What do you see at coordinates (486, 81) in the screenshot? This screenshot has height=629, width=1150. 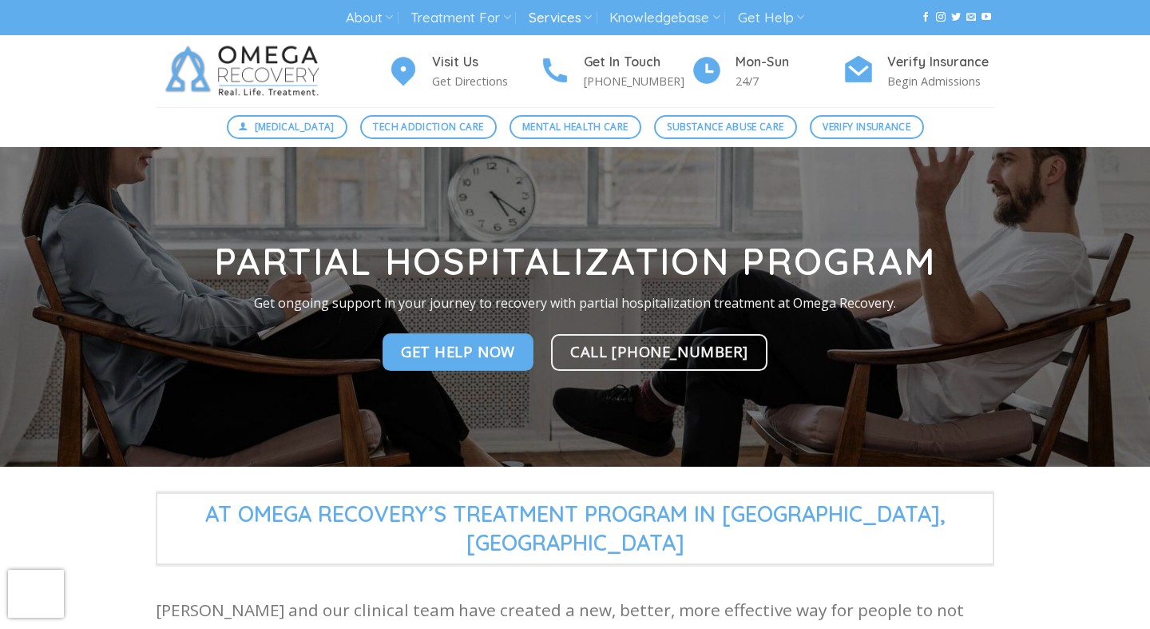 I see `p: Get Directions` at bounding box center [486, 81].